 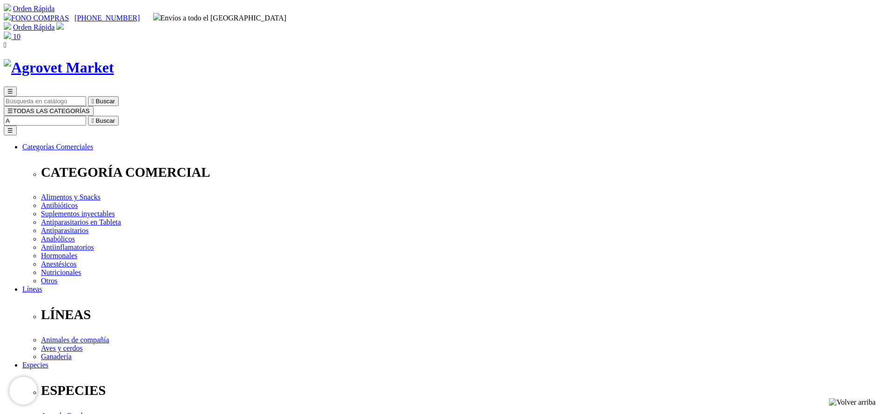 What do you see at coordinates (157, 17) in the screenshot?
I see `img: delivery-truck.svg` at bounding box center [157, 17].